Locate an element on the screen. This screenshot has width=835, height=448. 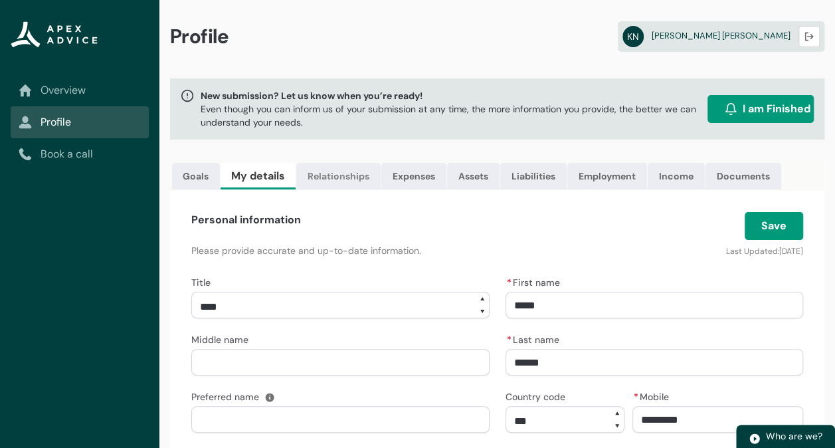
nav: Sub page is located at coordinates (80, 122).